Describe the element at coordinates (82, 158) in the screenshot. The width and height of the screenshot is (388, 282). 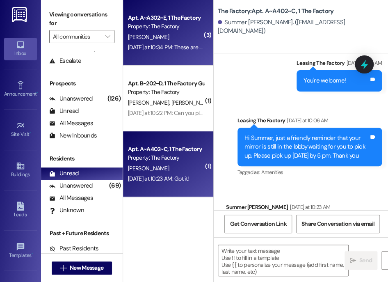
I see `div: Residents` at that location.